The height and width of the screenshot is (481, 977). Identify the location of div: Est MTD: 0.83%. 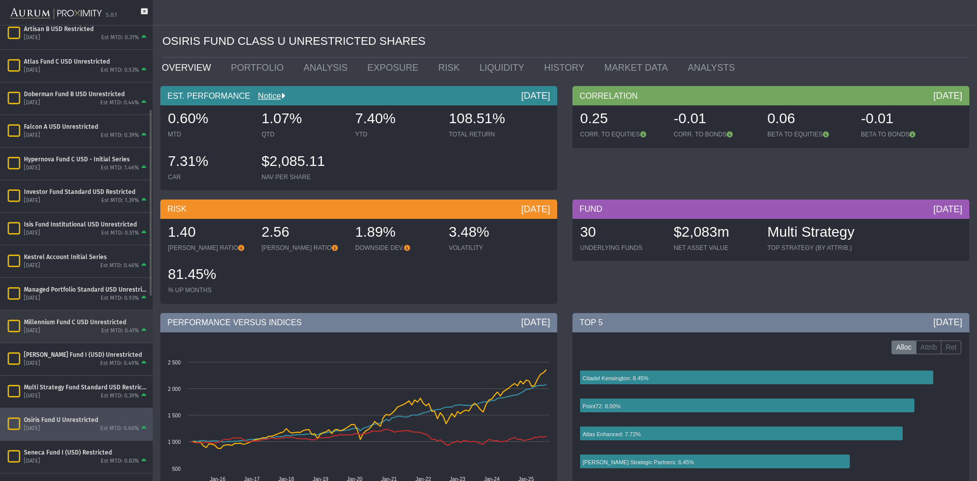
(120, 461).